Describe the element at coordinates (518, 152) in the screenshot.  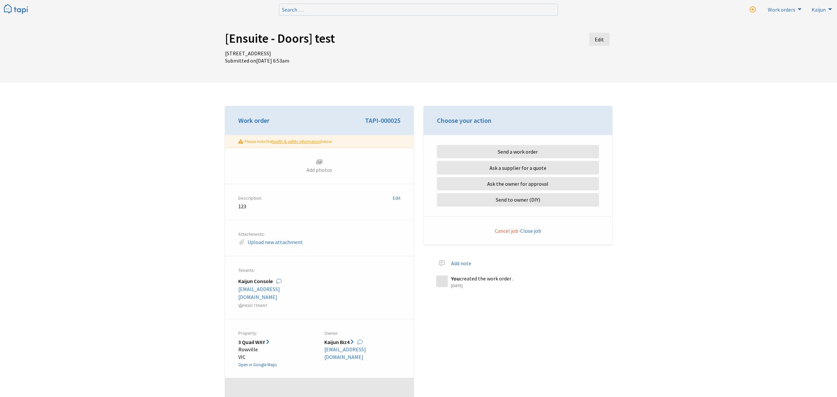
I see `button: Send a work order` at that location.